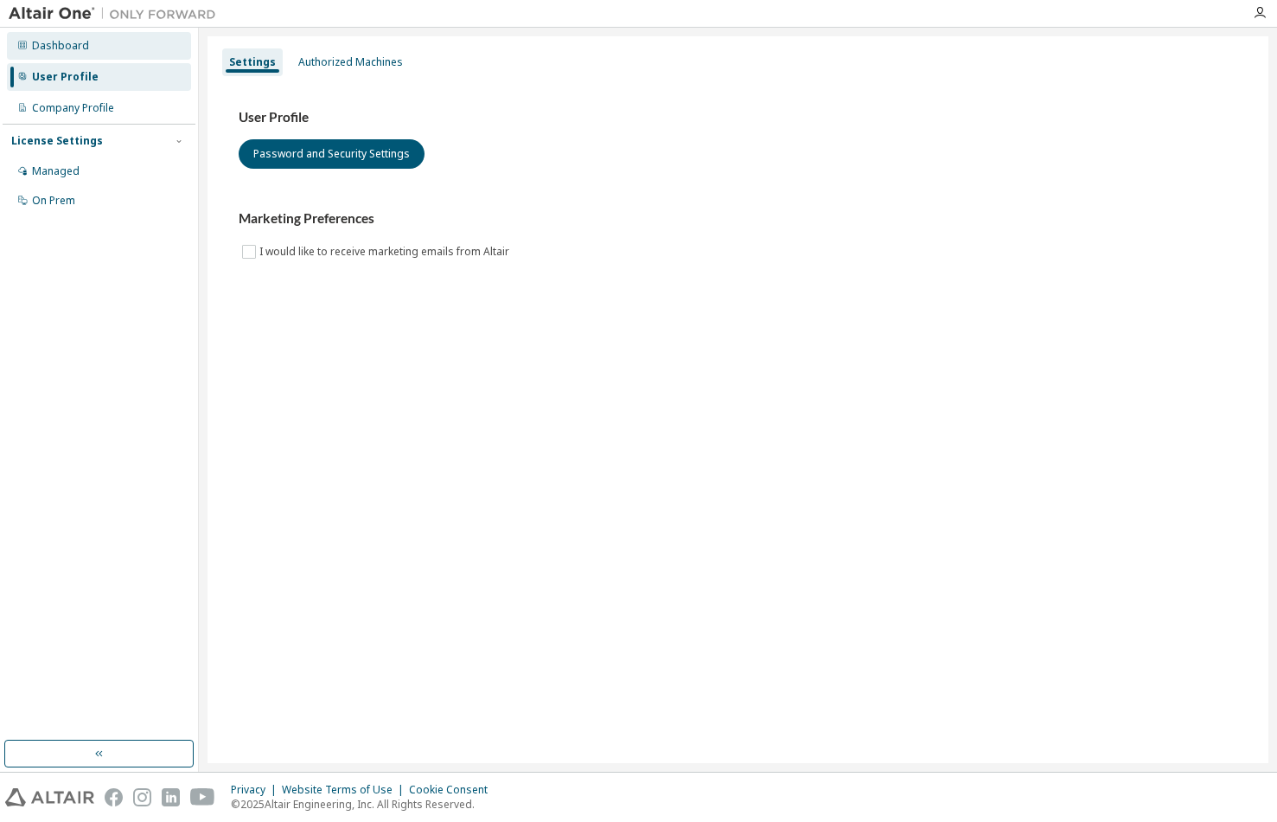 The width and height of the screenshot is (1277, 822). Describe the element at coordinates (57, 141) in the screenshot. I see `div: License Settings` at that location.